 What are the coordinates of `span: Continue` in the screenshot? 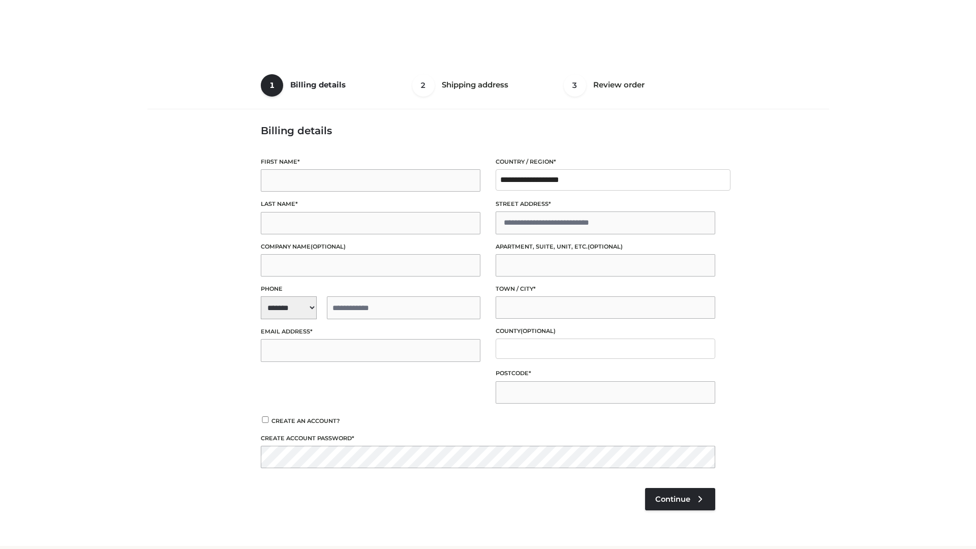 It's located at (672, 499).